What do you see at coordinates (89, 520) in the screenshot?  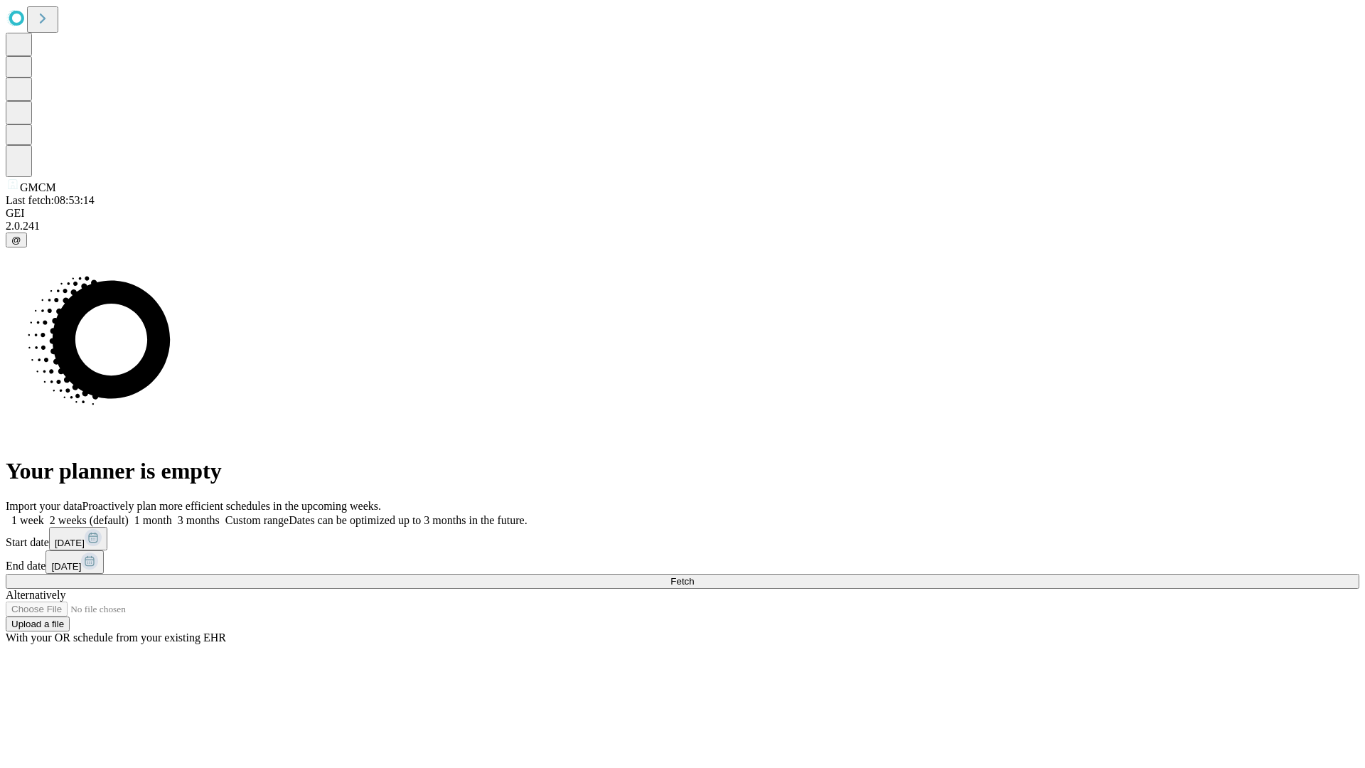 I see `span: 2 weeks (default)` at bounding box center [89, 520].